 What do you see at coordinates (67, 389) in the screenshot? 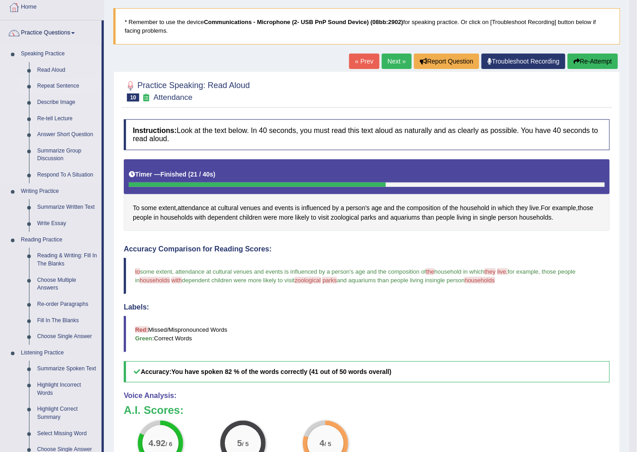
I see `a: Highlight Incorrect Words` at bounding box center [67, 389].